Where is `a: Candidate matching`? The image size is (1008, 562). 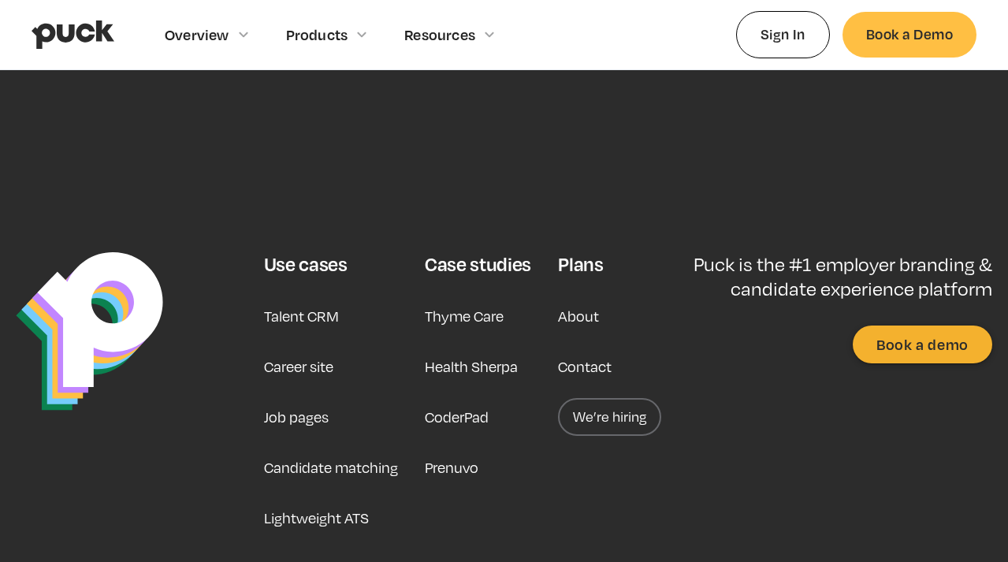
a: Candidate matching is located at coordinates (331, 467).